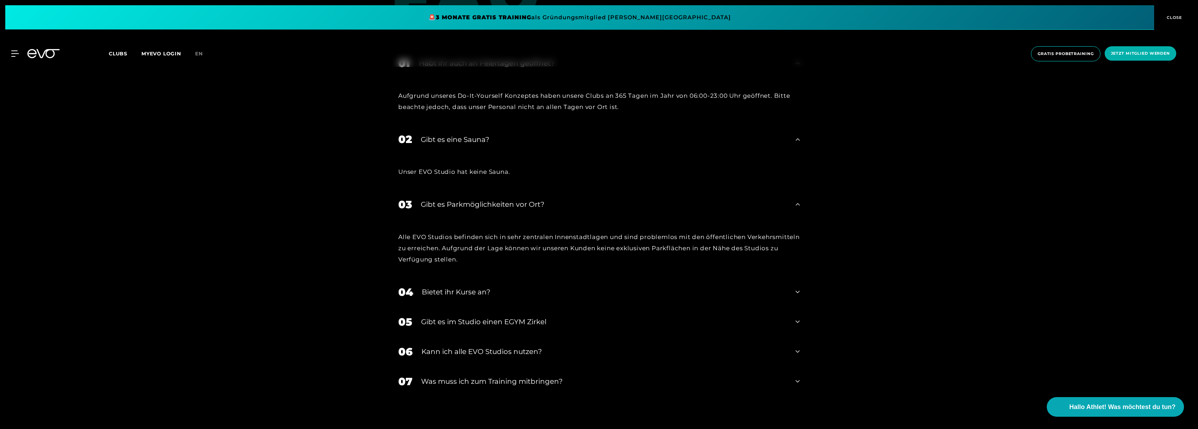 The image size is (1198, 429). What do you see at coordinates (405, 205) in the screenshot?
I see `div: 03` at bounding box center [405, 205].